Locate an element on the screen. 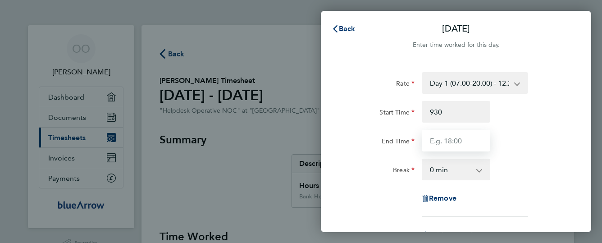 Image resolution: width=602 pixels, height=243 pixels. label: Rate is located at coordinates (405, 85).